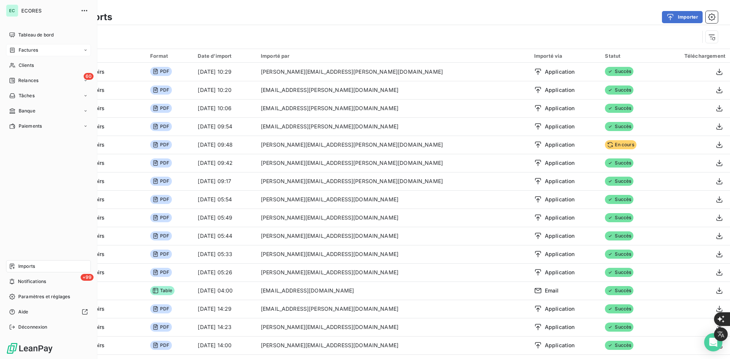  I want to click on div: Date d’import, so click(224, 56).